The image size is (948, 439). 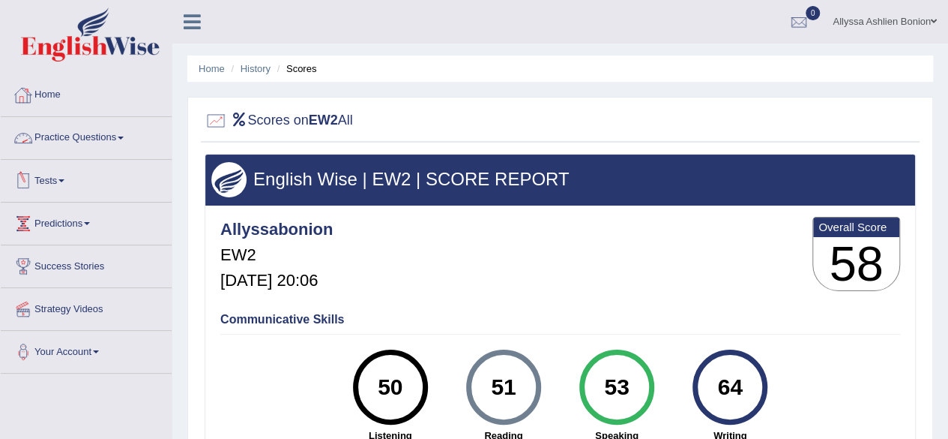 I want to click on h4: Communicative Skills, so click(x=560, y=319).